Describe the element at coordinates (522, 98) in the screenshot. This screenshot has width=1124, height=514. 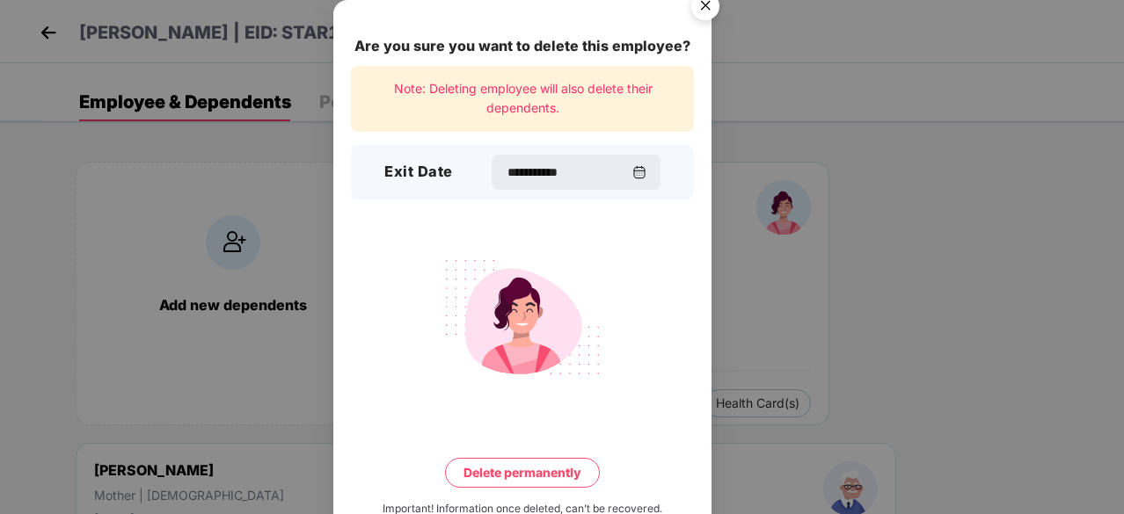
I see `div: Note: Deleting employee will also delete their dependents.` at that location.